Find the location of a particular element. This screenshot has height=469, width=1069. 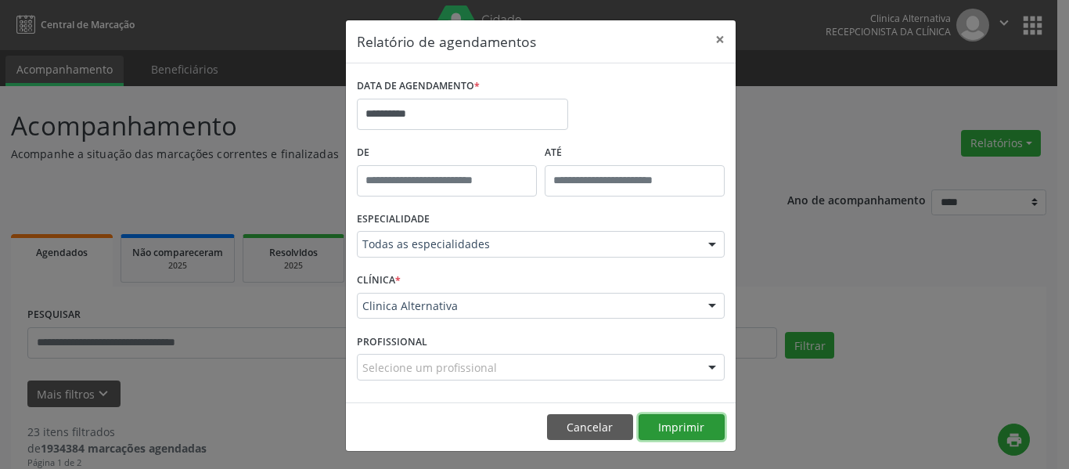

span: Selecione um profissional is located at coordinates (430, 367).